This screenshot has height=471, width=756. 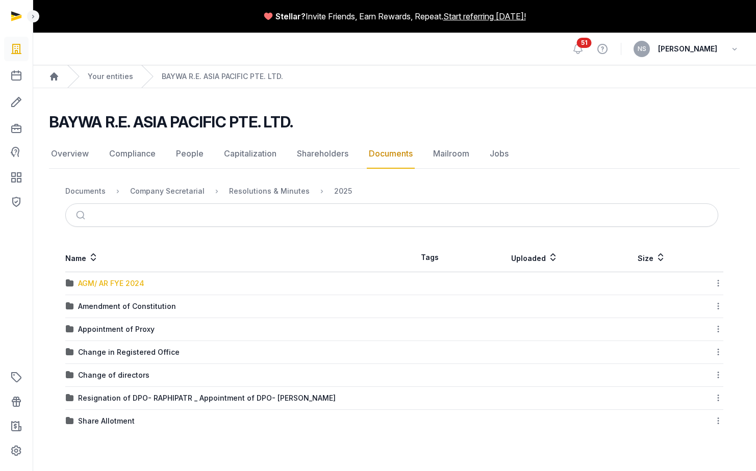 What do you see at coordinates (230, 258) in the screenshot?
I see `th: Name` at bounding box center [230, 258].